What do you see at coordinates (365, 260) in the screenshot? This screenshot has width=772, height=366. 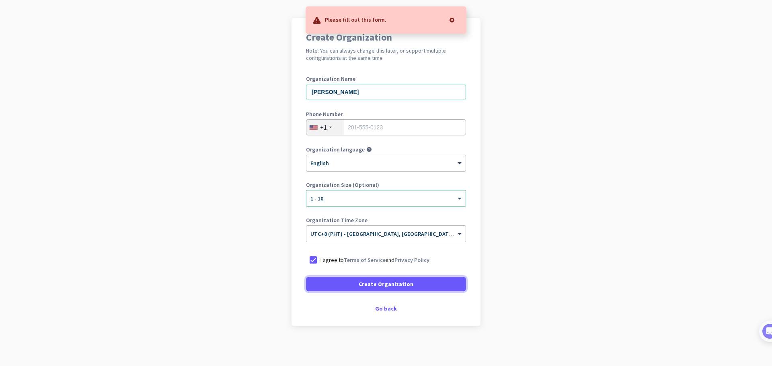 I see `a: Terms of Service` at bounding box center [365, 260].